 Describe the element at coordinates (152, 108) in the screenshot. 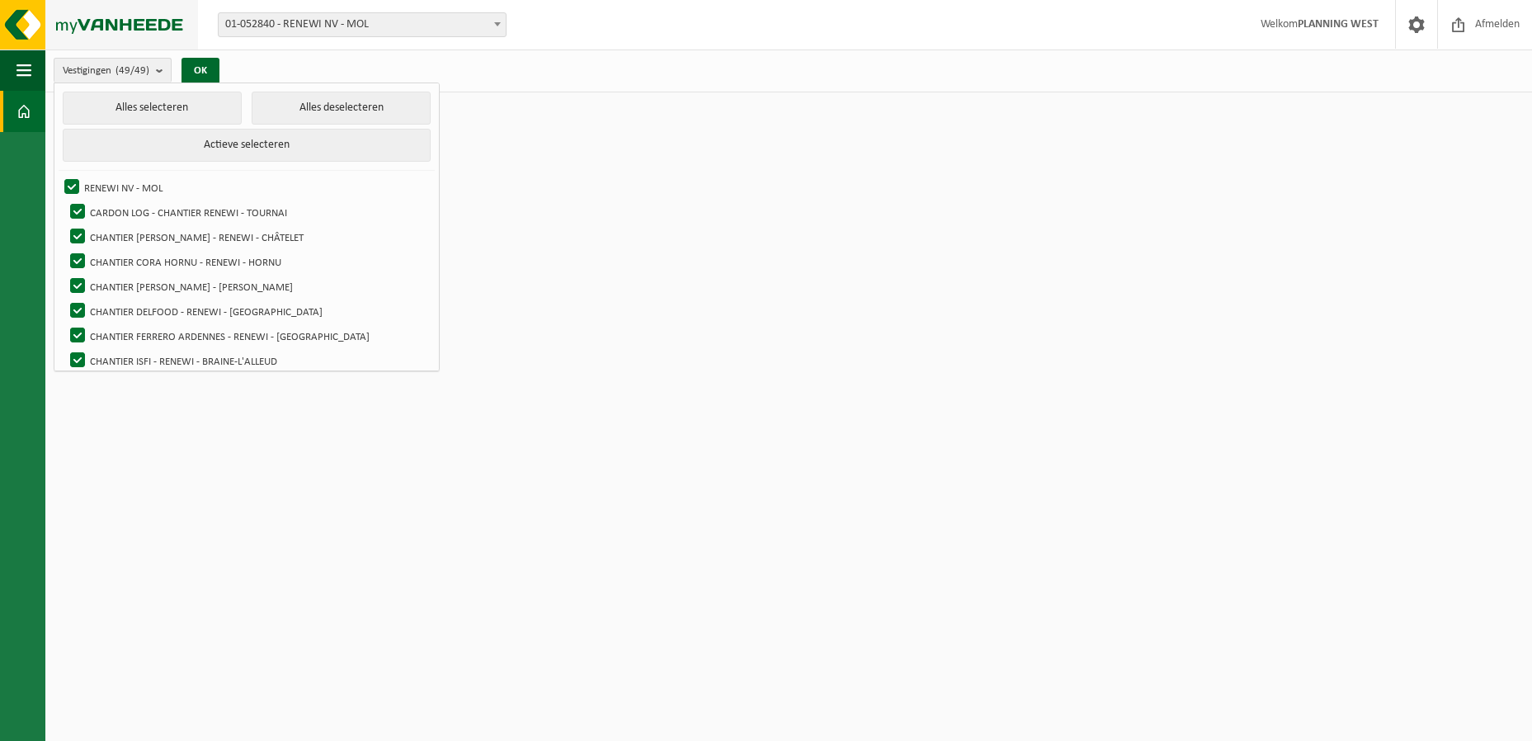

I see `button: Alles selecteren` at that location.